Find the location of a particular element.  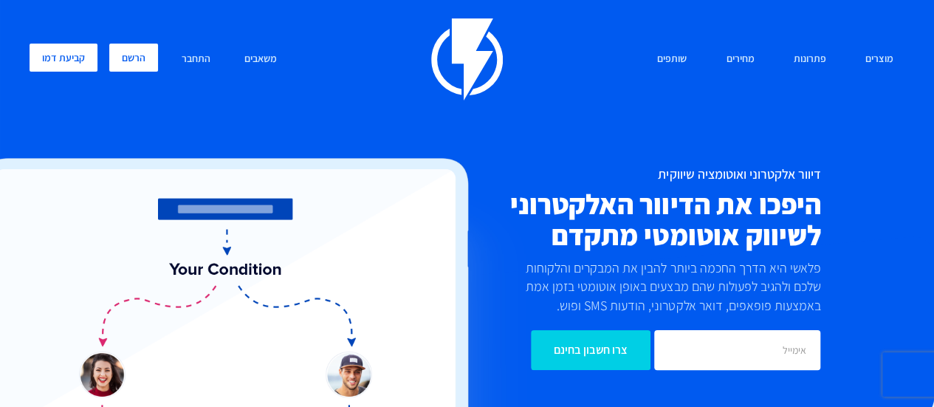

h1: דיוור אלקטרוני ואוטומציה שיווקית is located at coordinates (613, 174).